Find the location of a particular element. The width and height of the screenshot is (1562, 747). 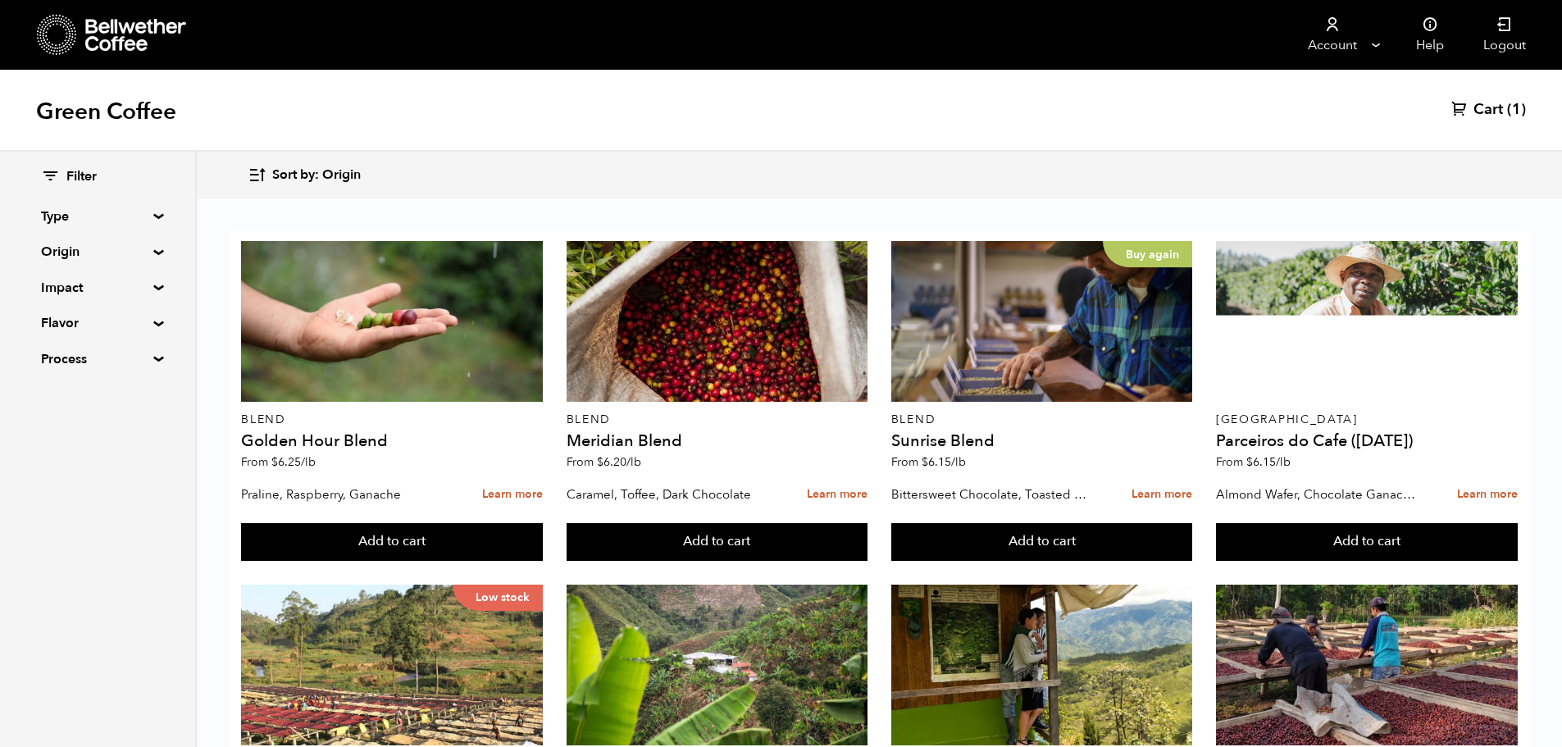

p: Bittersweet Chocolate, Toasted Marshmallow, Candied Orange, Praline is located at coordinates (994, 495).